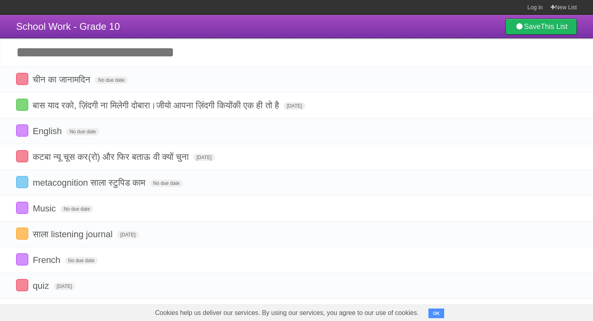 Image resolution: width=593 pixels, height=321 pixels. Describe the element at coordinates (112, 157) in the screenshot. I see `span: कटबा न्यू चूस कर(रो) और फिर बताऊ वी क्यों चुना` at that location.